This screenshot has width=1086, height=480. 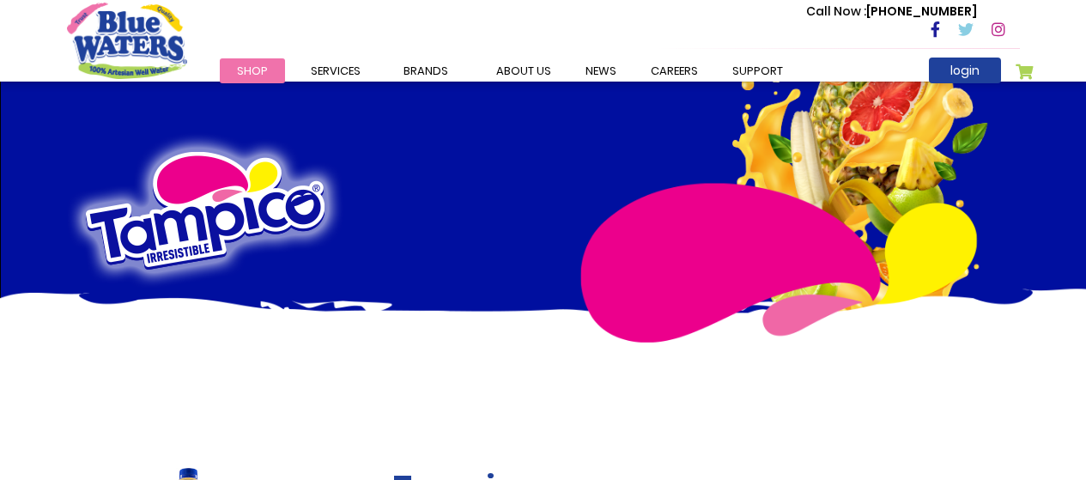 I want to click on a: store logo, so click(x=127, y=40).